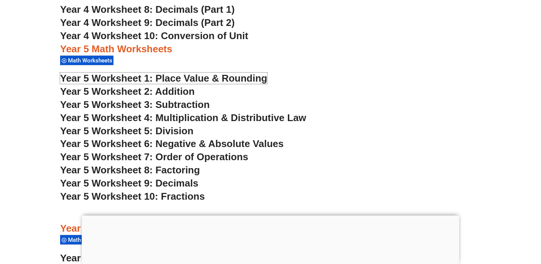 The image size is (541, 264). Describe the element at coordinates (154, 36) in the screenshot. I see `span: Year 4 Worksheet 10: Conversion of Unit` at that location.